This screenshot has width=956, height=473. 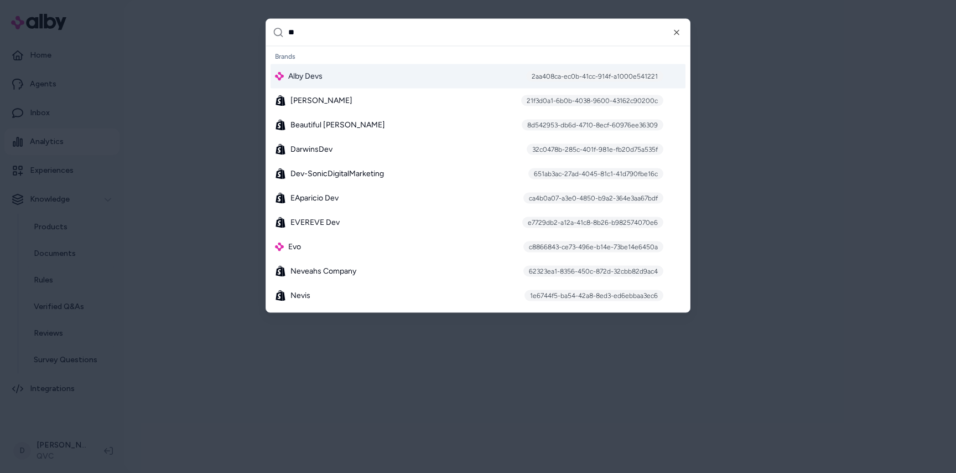 What do you see at coordinates (323, 271) in the screenshot?
I see `span: Neveahs Company` at bounding box center [323, 271].